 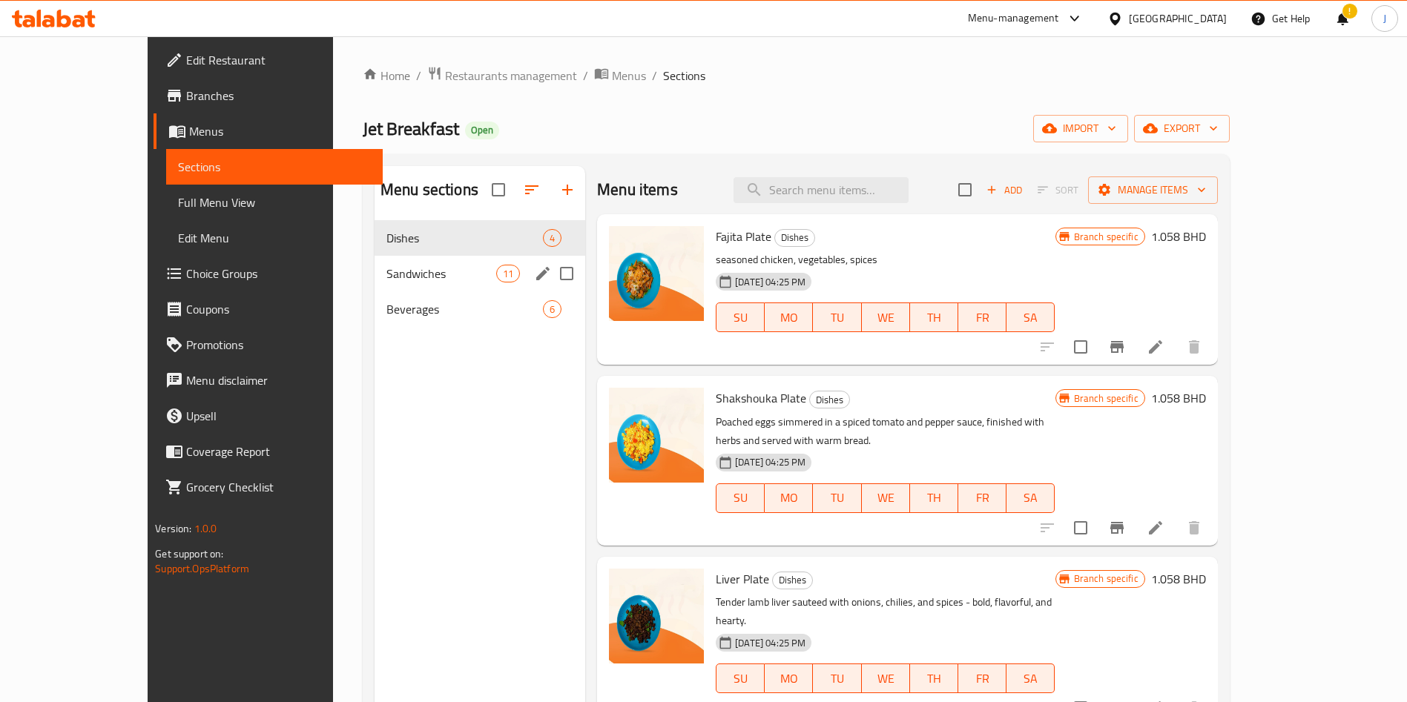 What do you see at coordinates (1384, 19) in the screenshot?
I see `span: J` at bounding box center [1384, 19].